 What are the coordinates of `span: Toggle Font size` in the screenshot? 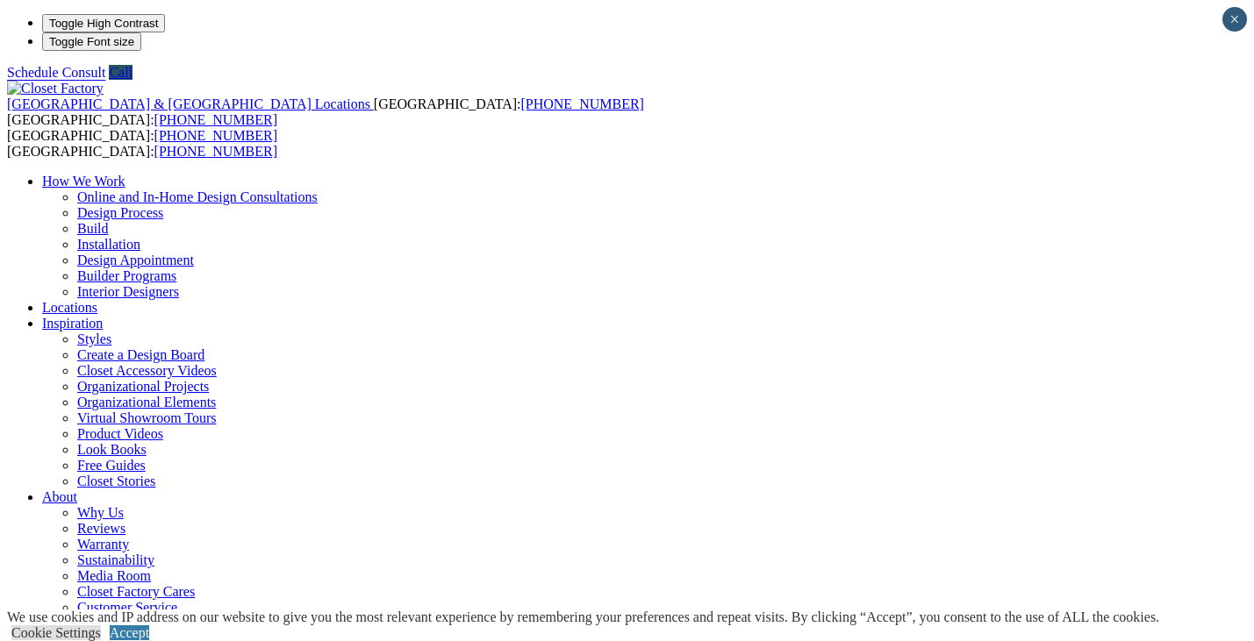 It's located at (91, 41).